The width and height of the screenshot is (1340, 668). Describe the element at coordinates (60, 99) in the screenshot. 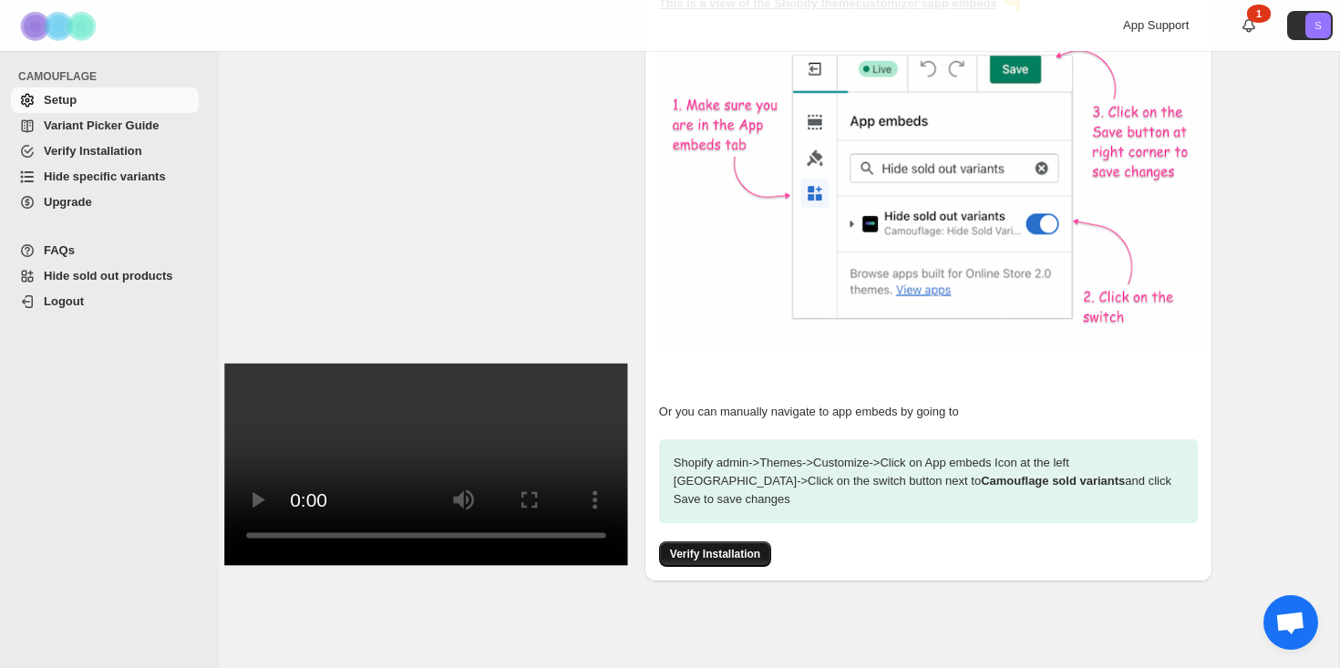

I see `span: Setup` at that location.